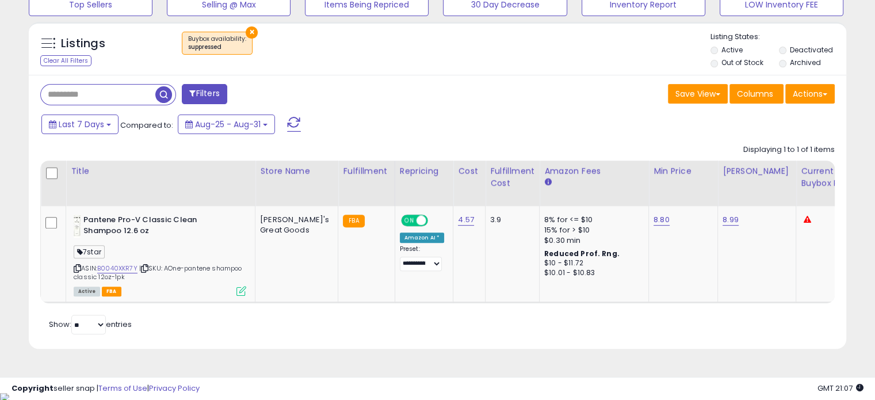  What do you see at coordinates (160, 254) in the screenshot?
I see `div: ASIN:` at bounding box center [160, 254].